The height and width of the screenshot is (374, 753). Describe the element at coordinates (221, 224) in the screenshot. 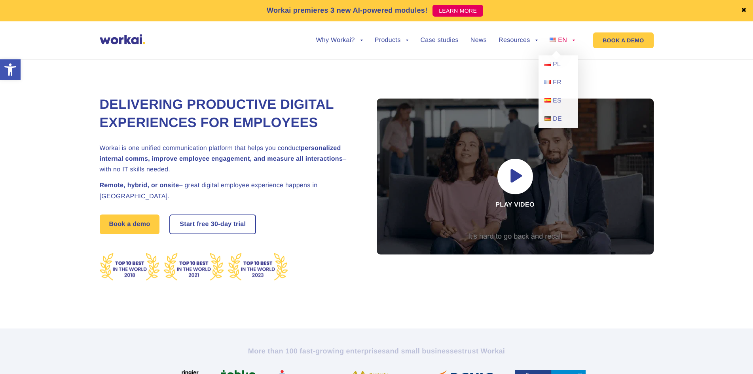

I see `i: 30-day` at that location.